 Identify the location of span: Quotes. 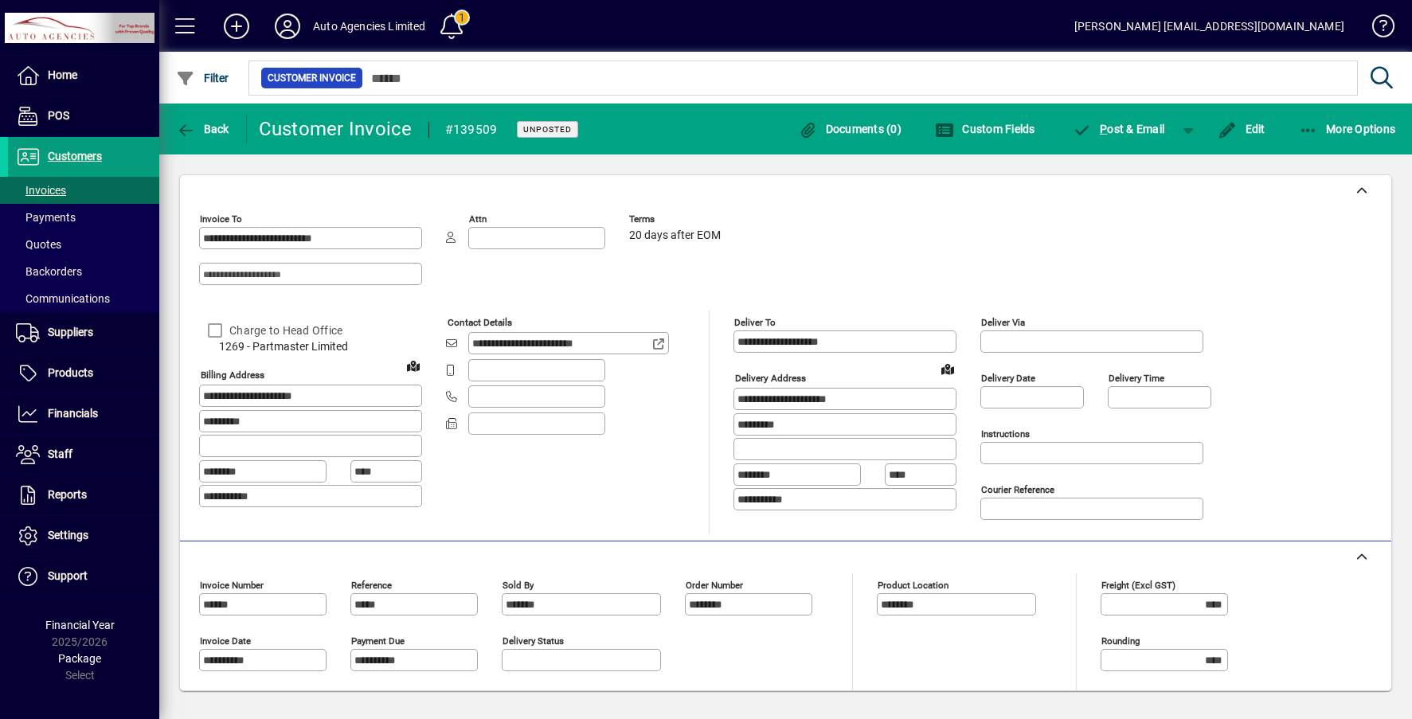
(38, 244).